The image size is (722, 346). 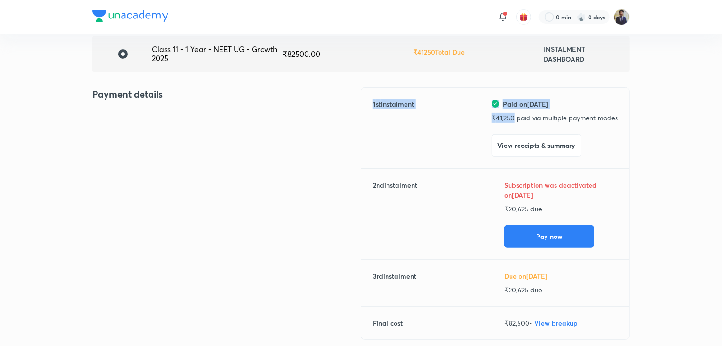 What do you see at coordinates (130, 16) in the screenshot?
I see `img: Company Logo` at bounding box center [130, 16].